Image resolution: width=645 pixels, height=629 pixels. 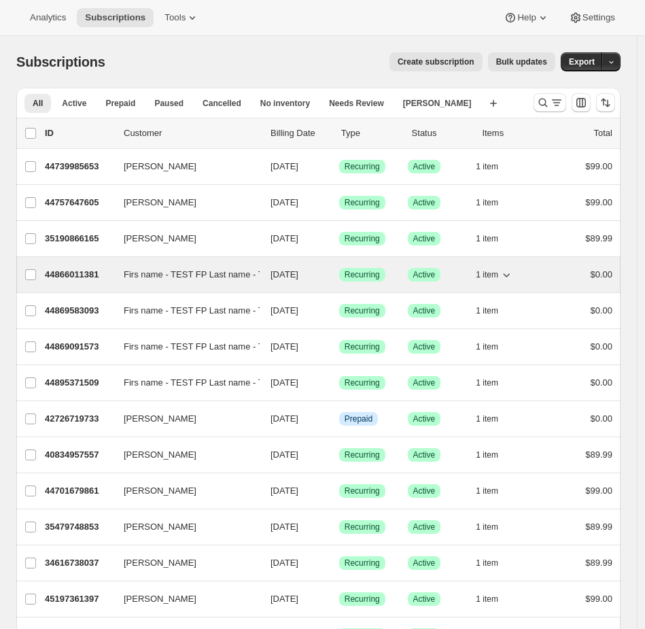 What do you see at coordinates (550, 103) in the screenshot?
I see `button: Search and filter results` at bounding box center [550, 103].